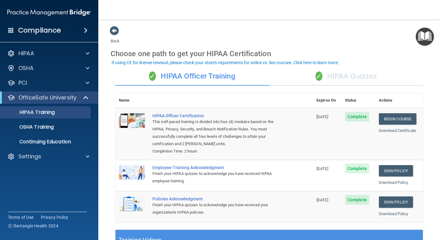 The width and height of the screenshot is (440, 240). Describe the element at coordinates (397, 131) in the screenshot. I see `a: Download Certificate` at that location.